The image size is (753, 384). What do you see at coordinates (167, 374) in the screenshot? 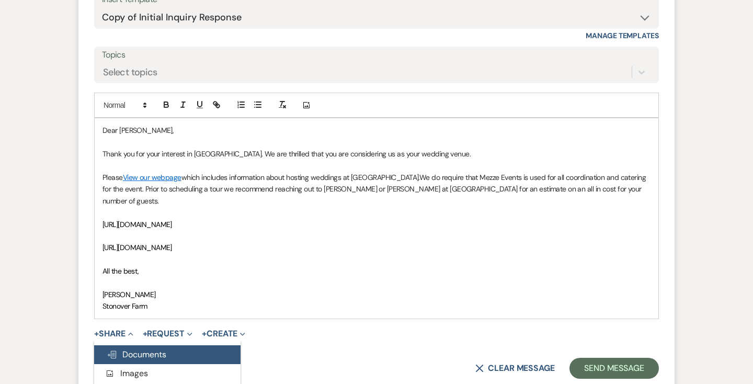
I see `button: Images` at bounding box center [167, 374].